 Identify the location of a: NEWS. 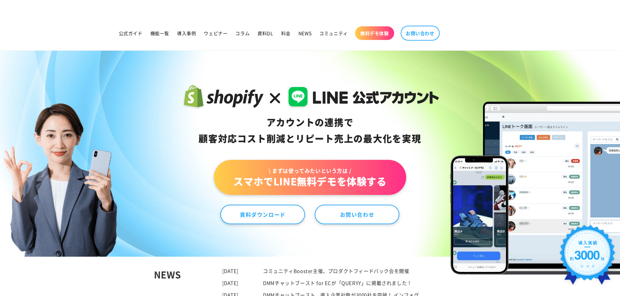
(305, 33).